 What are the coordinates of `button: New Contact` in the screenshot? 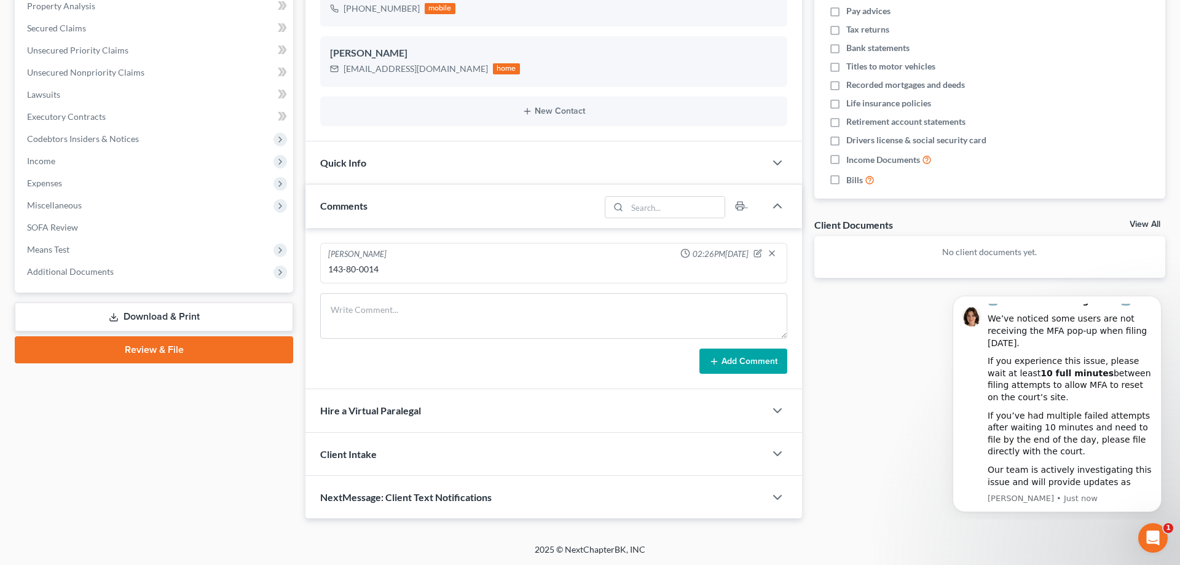 It's located at (554, 111).